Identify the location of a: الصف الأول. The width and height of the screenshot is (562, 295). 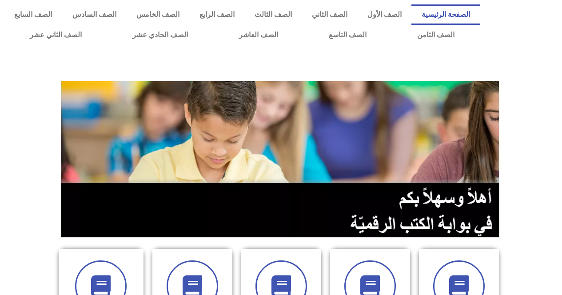
(384, 15).